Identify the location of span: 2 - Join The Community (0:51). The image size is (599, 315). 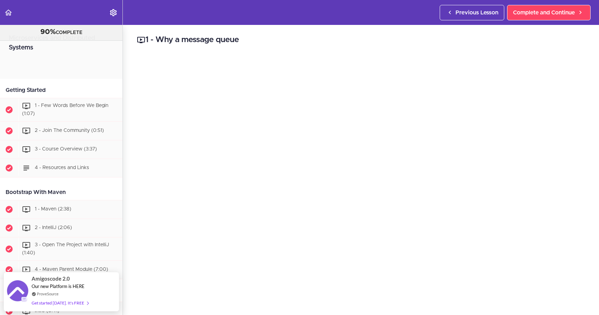
(69, 131).